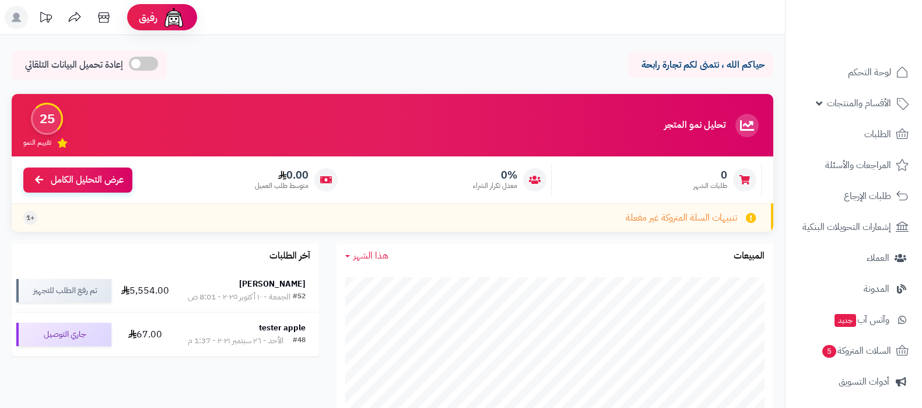  I want to click on strong: tester apple, so click(282, 327).